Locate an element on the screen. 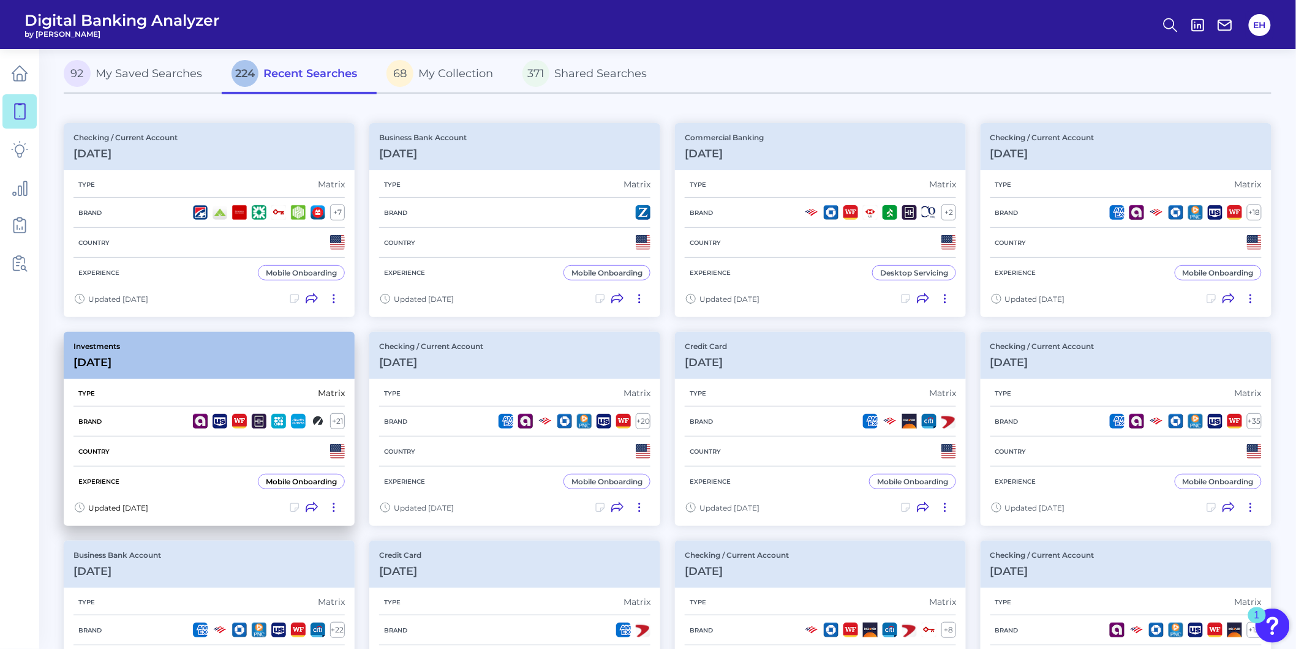 The height and width of the screenshot is (649, 1296). button: EH is located at coordinates (1260, 25).